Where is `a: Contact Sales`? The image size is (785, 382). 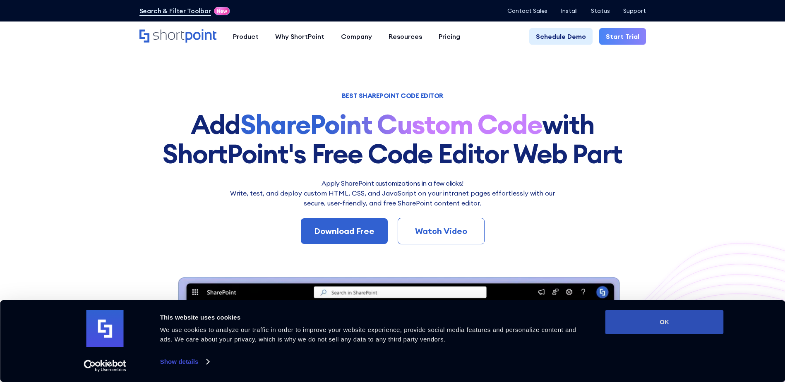 a: Contact Sales is located at coordinates (527, 11).